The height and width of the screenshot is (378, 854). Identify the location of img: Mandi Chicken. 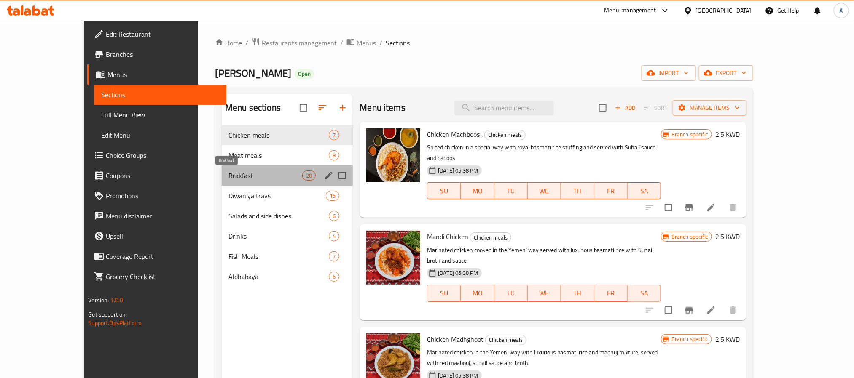
(393, 258).